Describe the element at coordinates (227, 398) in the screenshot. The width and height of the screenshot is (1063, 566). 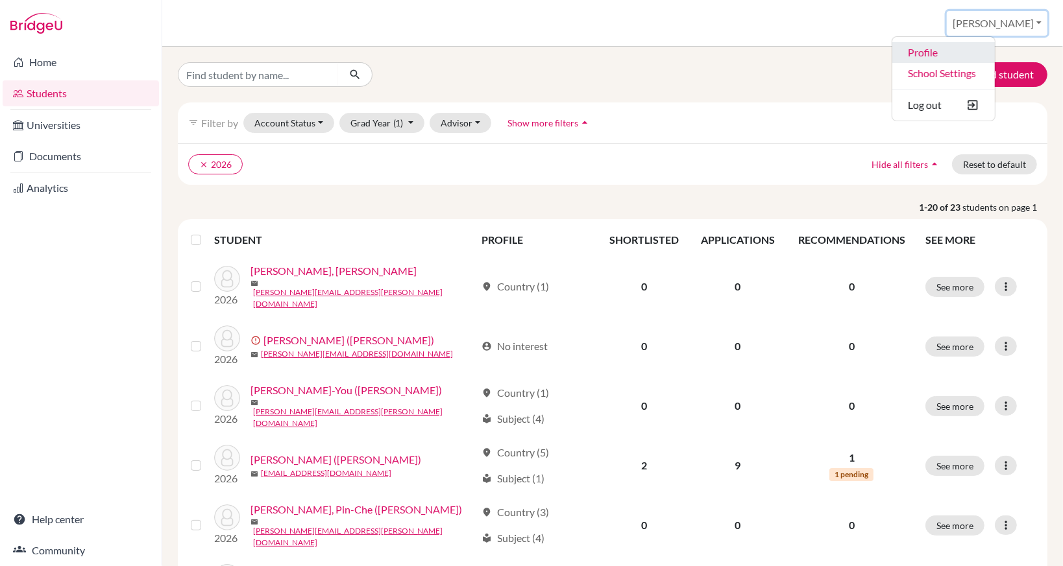
I see `img: Chang, Zhi-You (Steven)` at that location.